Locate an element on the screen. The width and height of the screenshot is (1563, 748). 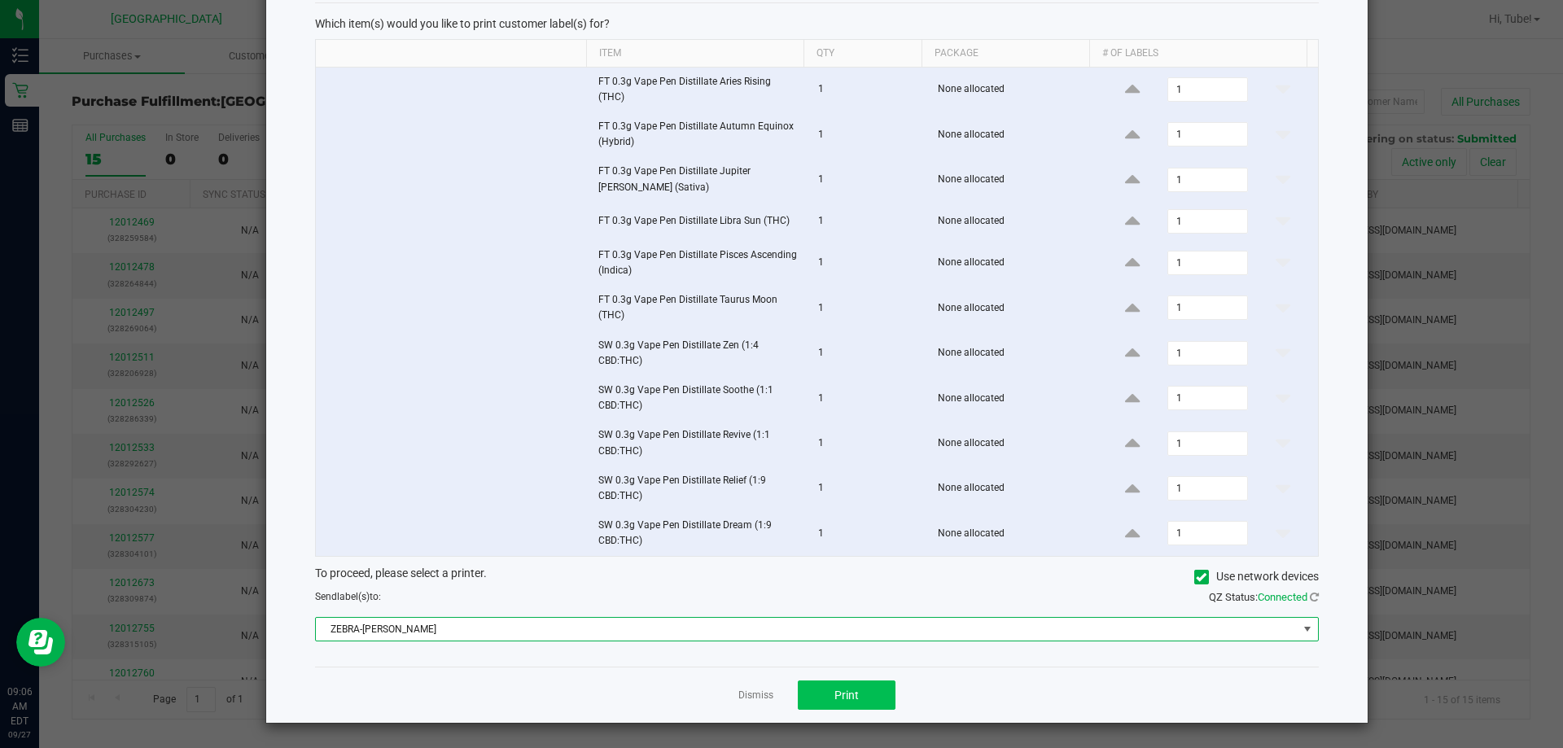
a: Dismiss is located at coordinates (755, 695).